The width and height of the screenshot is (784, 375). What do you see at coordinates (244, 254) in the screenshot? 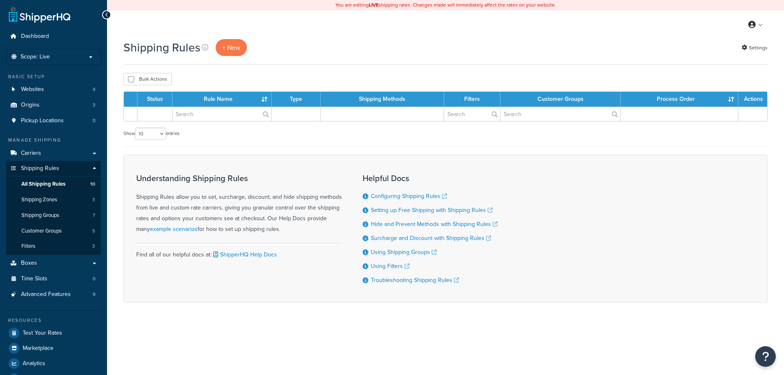
I see `a: ShipperHQ Help Docs` at bounding box center [244, 254].